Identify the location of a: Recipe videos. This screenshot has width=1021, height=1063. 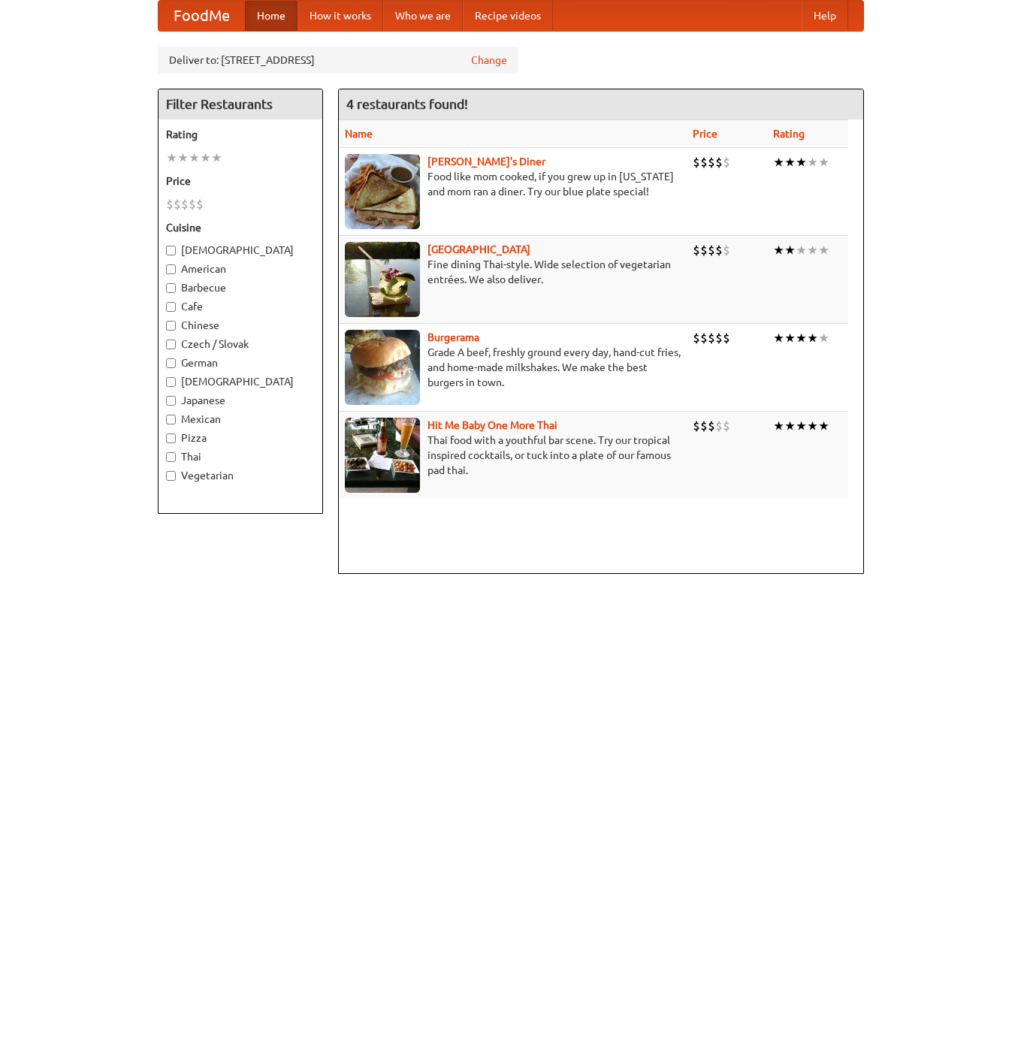
(508, 16).